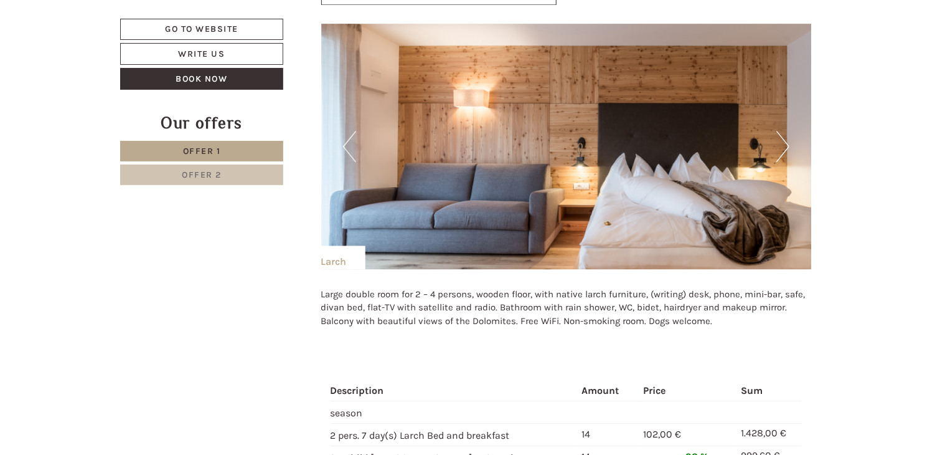  What do you see at coordinates (202, 123) in the screenshot?
I see `div: Our offers` at bounding box center [202, 123].